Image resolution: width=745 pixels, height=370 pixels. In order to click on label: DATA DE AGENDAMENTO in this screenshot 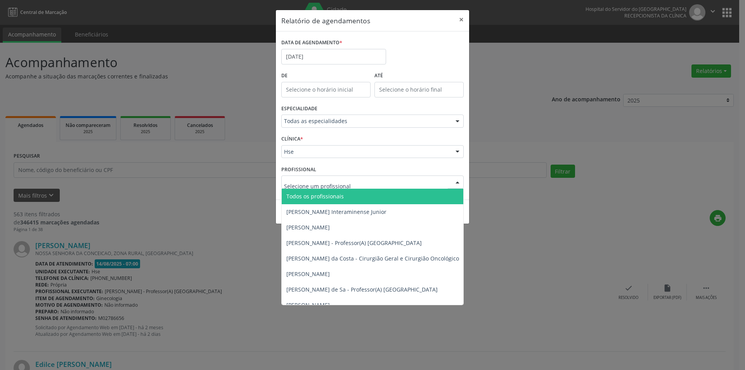, I will do `click(312, 43)`.